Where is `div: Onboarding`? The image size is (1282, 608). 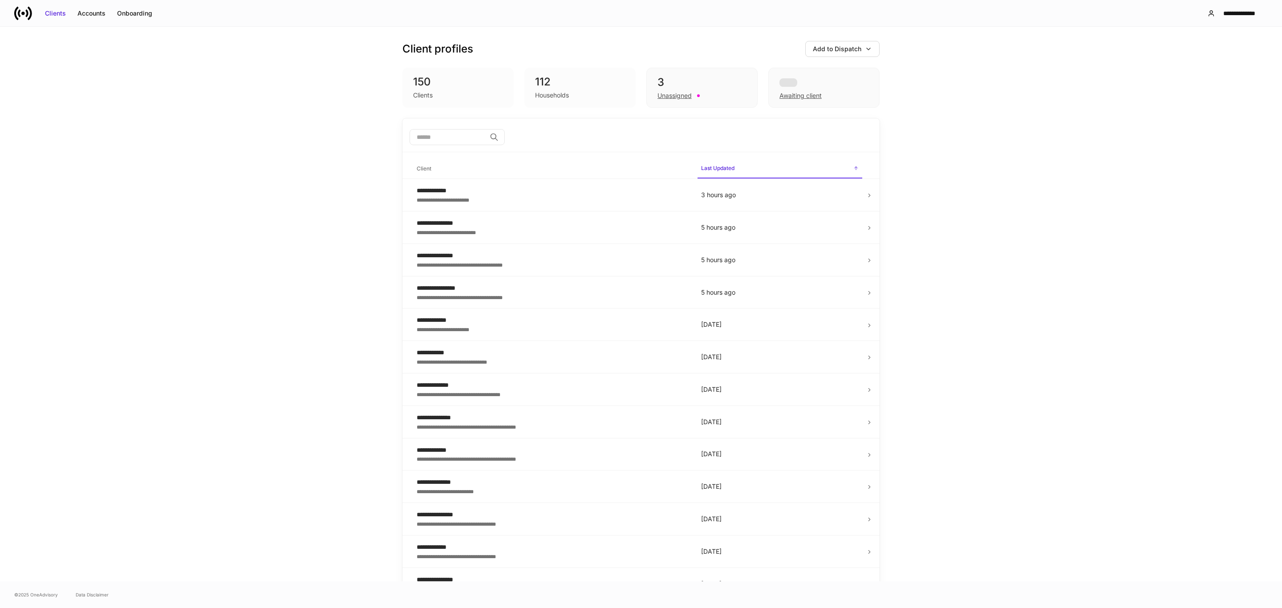
div: Onboarding is located at coordinates (134, 13).